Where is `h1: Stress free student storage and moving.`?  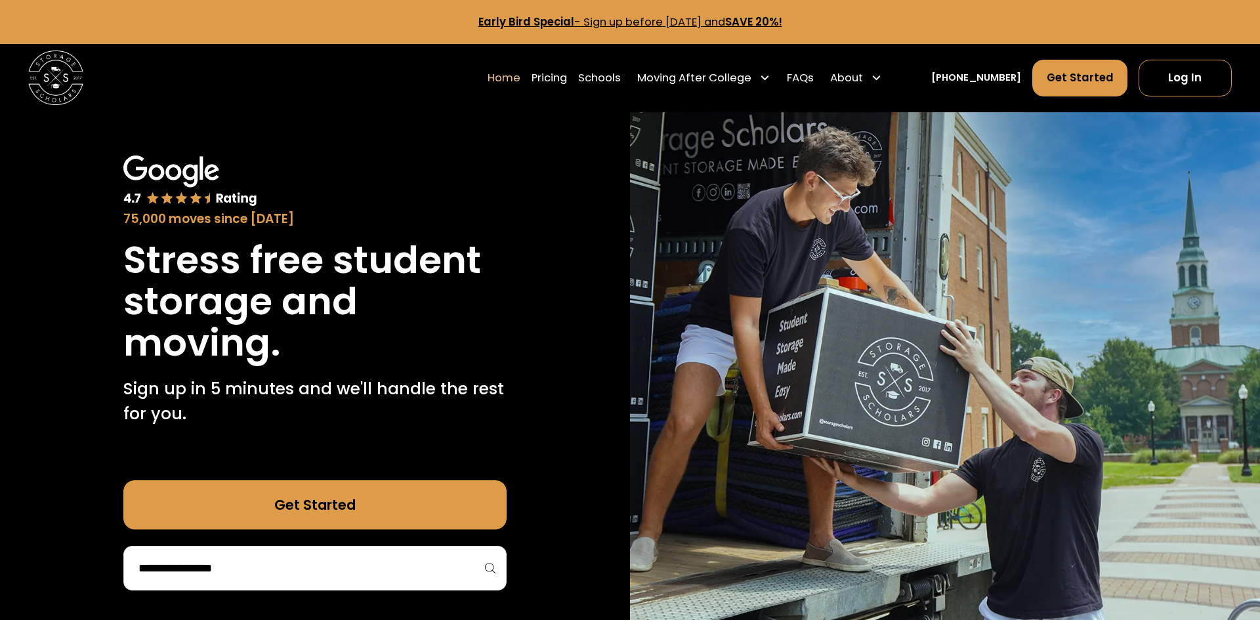
h1: Stress free student storage and moving. is located at coordinates (314, 301).